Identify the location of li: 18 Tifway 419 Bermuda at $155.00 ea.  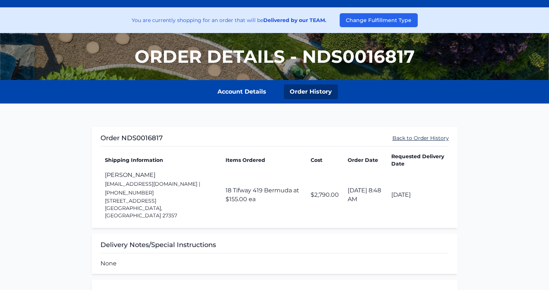
(263, 195).